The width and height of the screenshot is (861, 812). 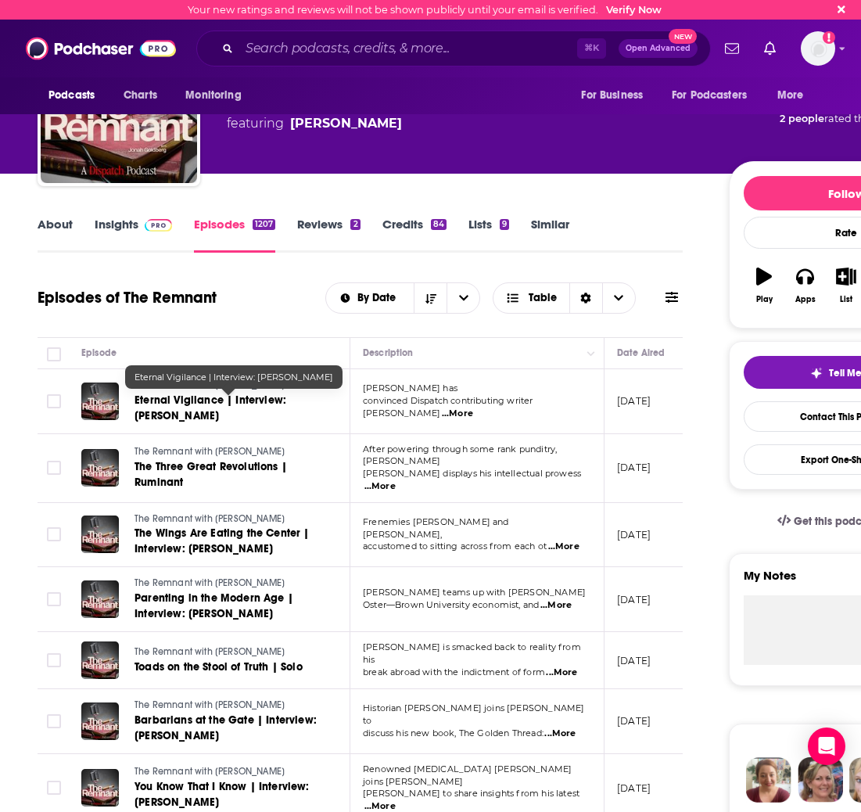 I want to click on img: Barbara Profile, so click(x=820, y=779).